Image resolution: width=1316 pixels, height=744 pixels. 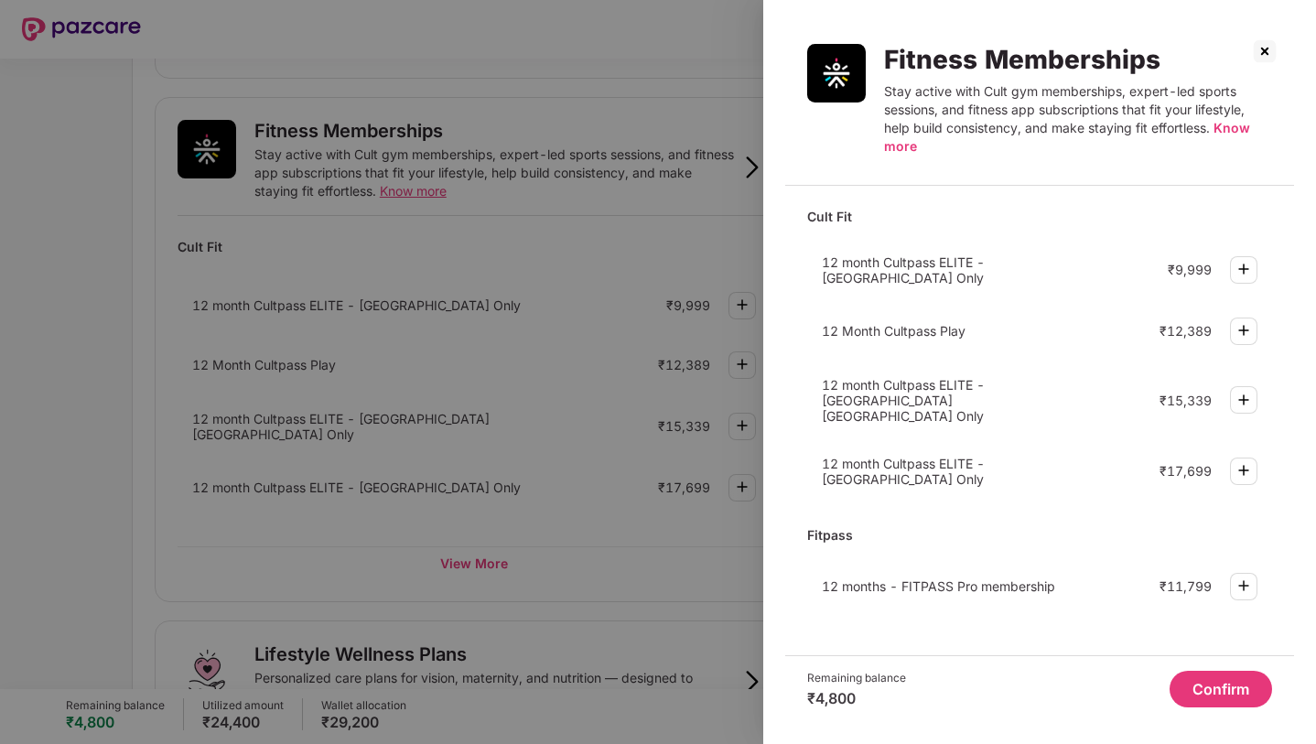 What do you see at coordinates (1185, 330) in the screenshot?
I see `div: ₹12,389` at bounding box center [1185, 330].